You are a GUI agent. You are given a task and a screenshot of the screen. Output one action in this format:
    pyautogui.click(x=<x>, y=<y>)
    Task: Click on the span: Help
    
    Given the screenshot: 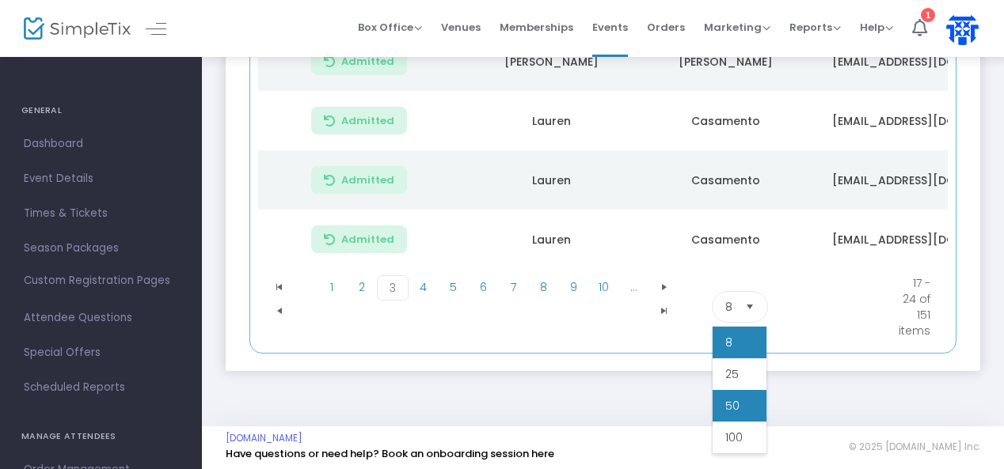 What is the action you would take?
    pyautogui.click(x=876, y=27)
    